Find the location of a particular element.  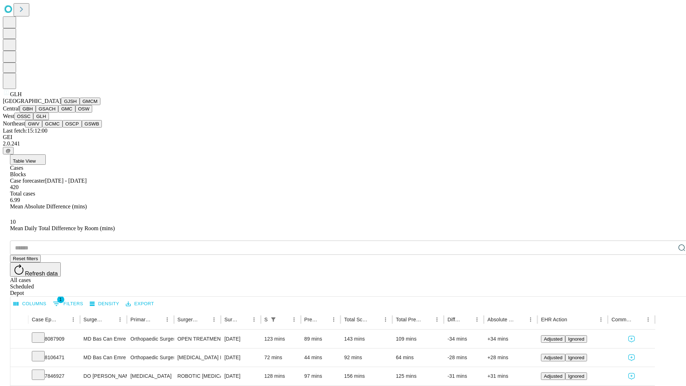

span: 6.99 is located at coordinates (15, 200).